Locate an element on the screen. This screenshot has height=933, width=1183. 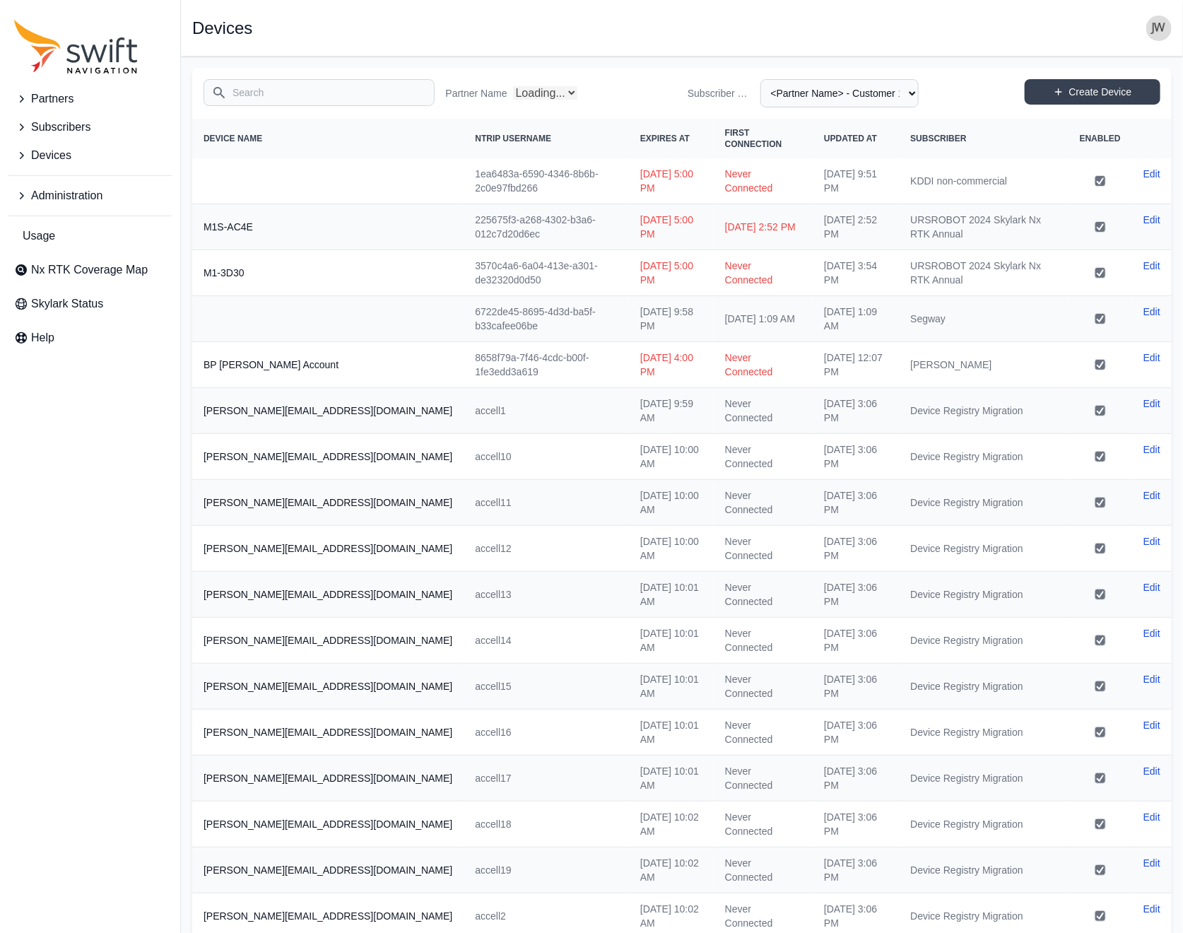
td: accell13 is located at coordinates (546, 594).